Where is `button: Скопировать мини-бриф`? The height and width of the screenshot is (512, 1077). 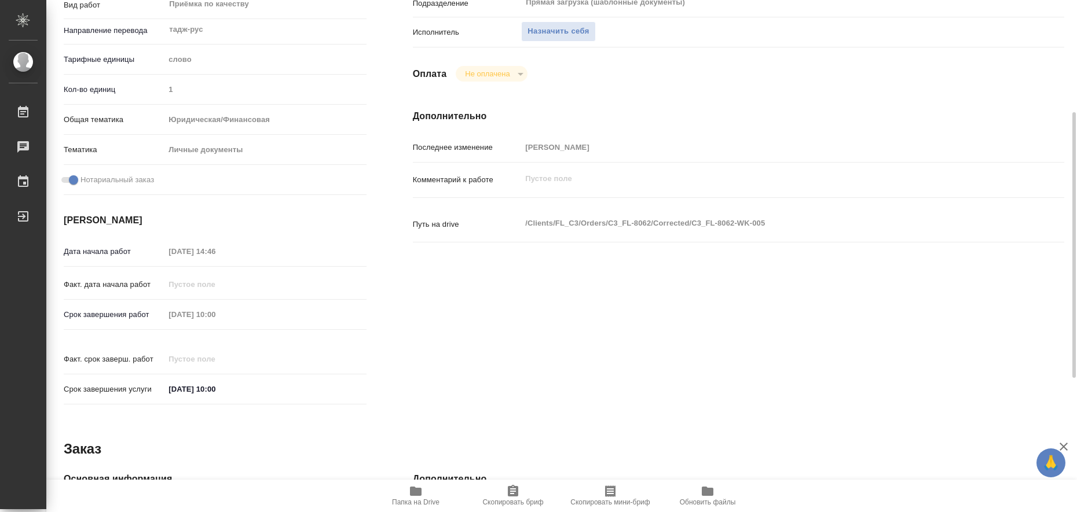
button: Скопировать мини-бриф is located at coordinates (610, 496).